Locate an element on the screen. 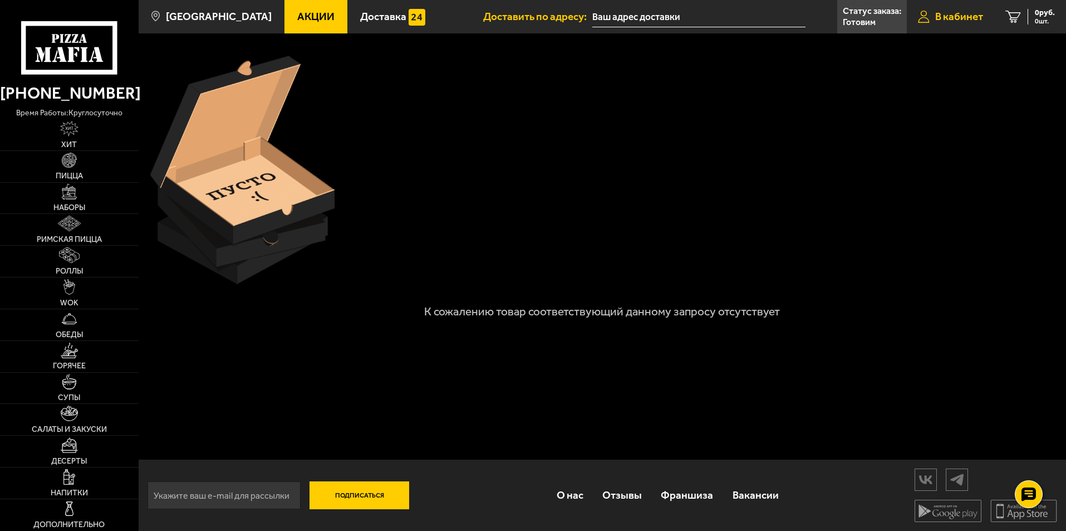 This screenshot has width=1066, height=531. span: Наборы is located at coordinates (69, 208).